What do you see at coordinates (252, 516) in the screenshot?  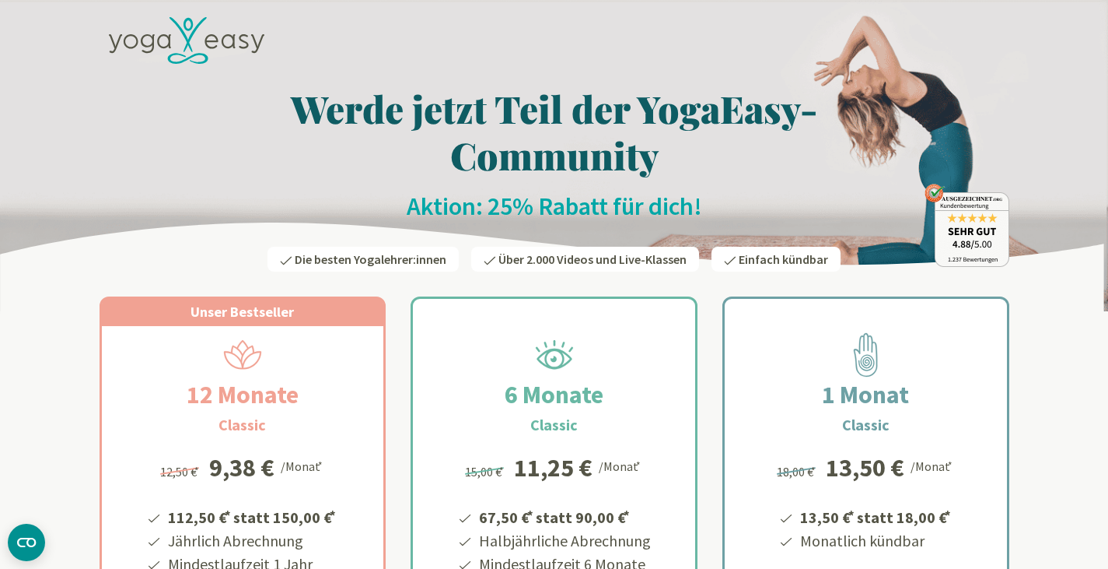 I see `li: 112,50 € statt 150,00 €` at bounding box center [252, 516].